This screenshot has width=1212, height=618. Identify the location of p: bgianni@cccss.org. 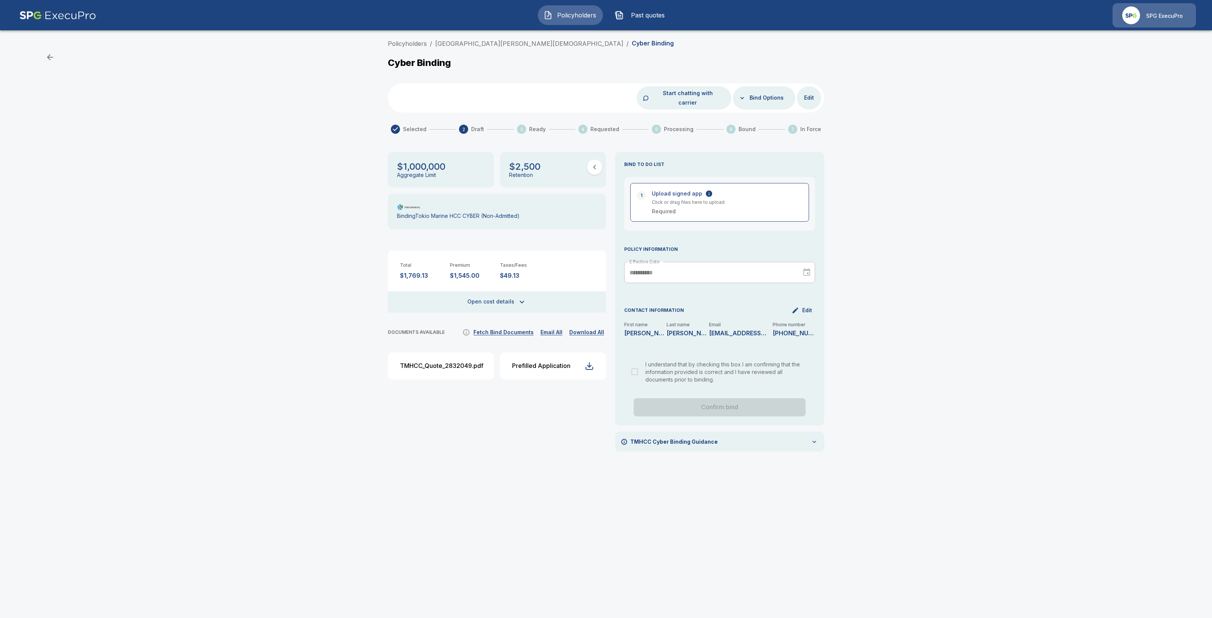
(738, 333).